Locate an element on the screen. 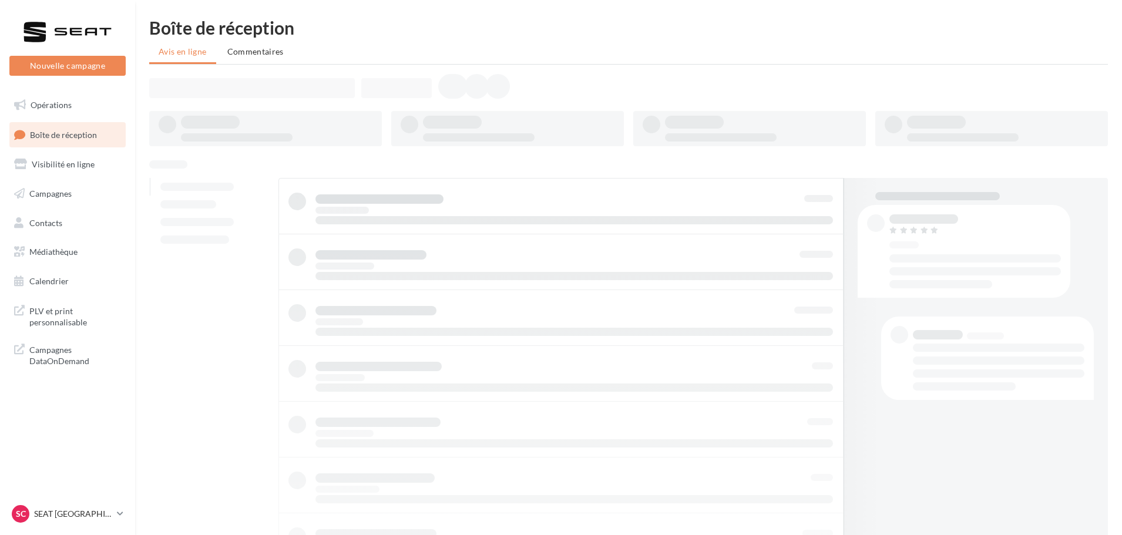 This screenshot has height=535, width=1122. div: Boîte de réception is located at coordinates (629, 28).